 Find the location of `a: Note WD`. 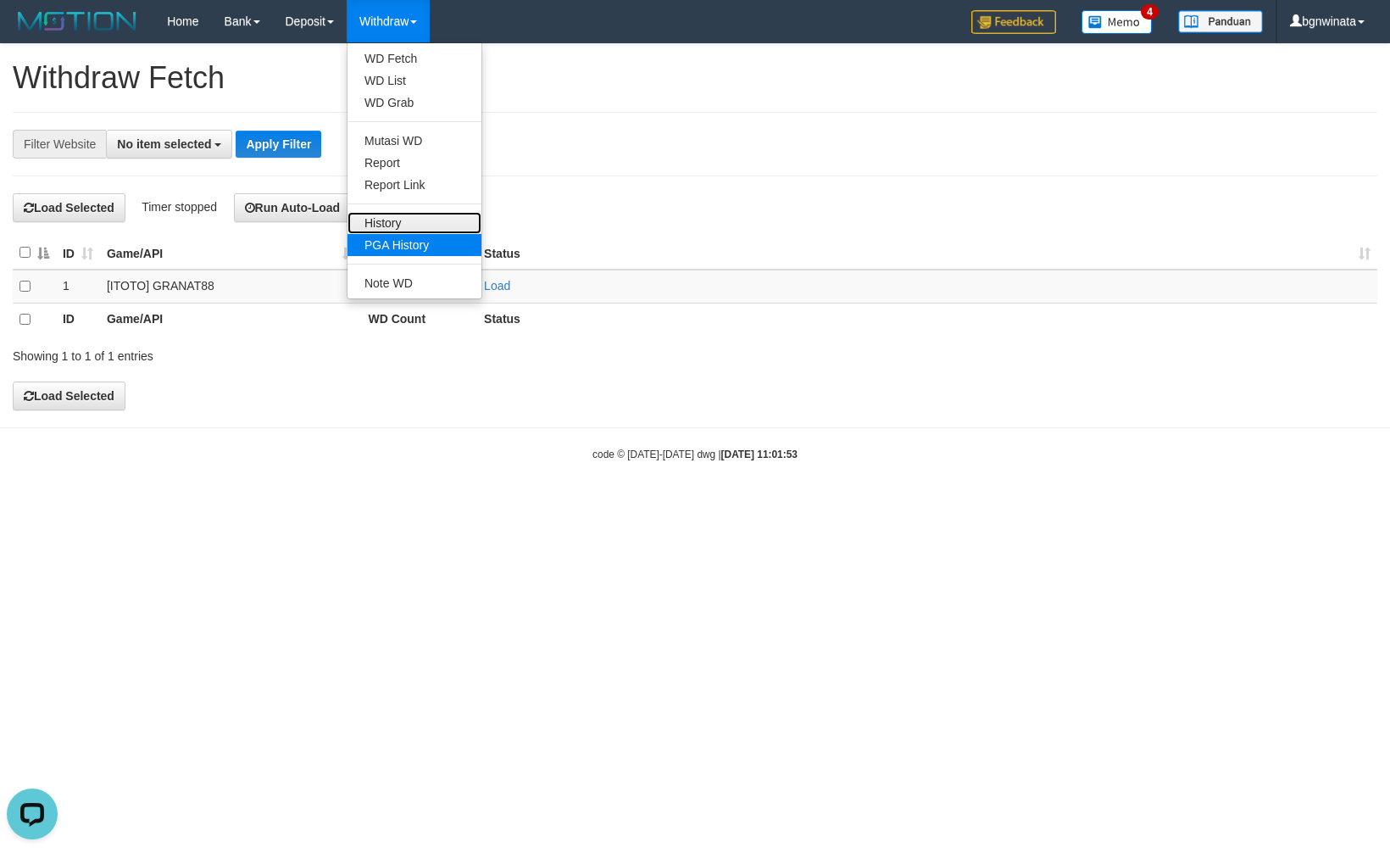

a: Note WD is located at coordinates (414, 283).